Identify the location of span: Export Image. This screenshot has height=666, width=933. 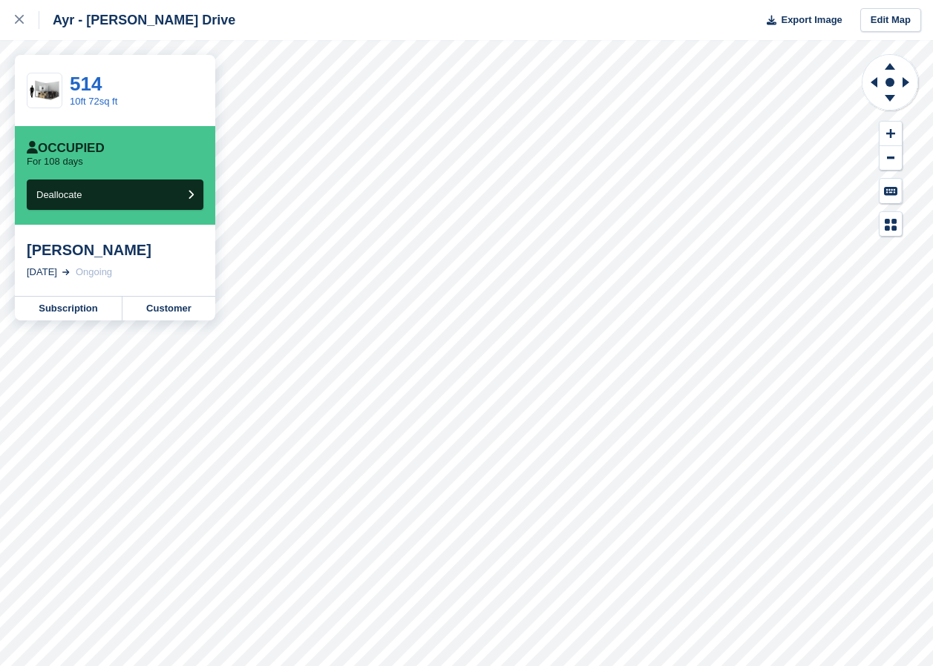
(811, 20).